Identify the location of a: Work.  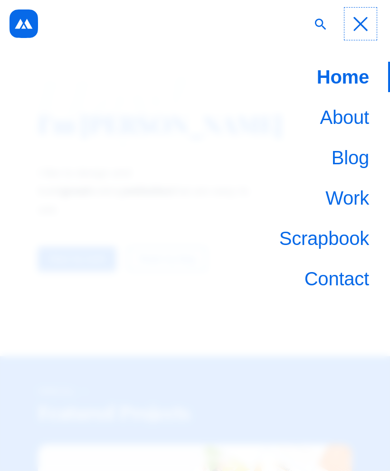
(348, 198).